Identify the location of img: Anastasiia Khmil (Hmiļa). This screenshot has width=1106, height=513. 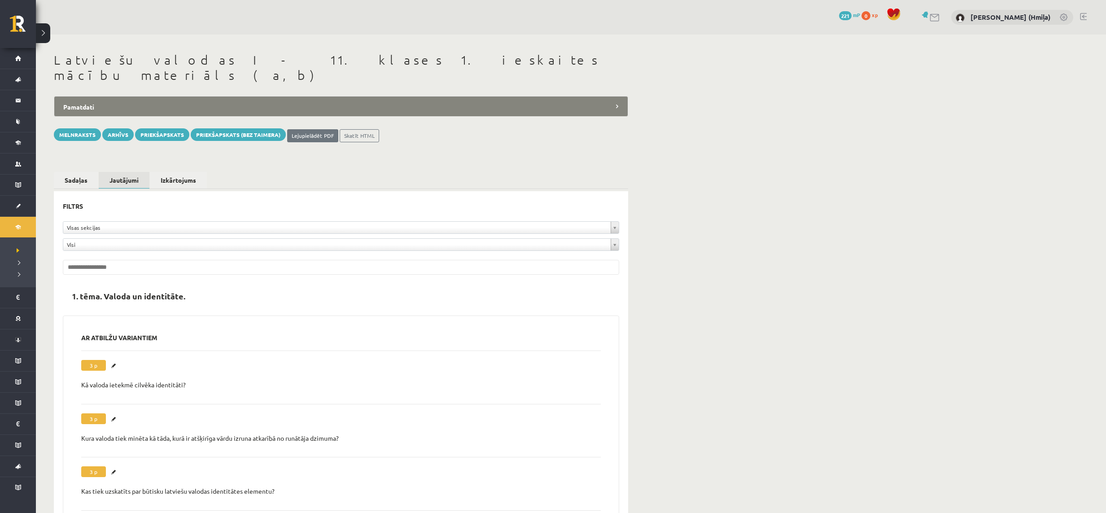
(960, 18).